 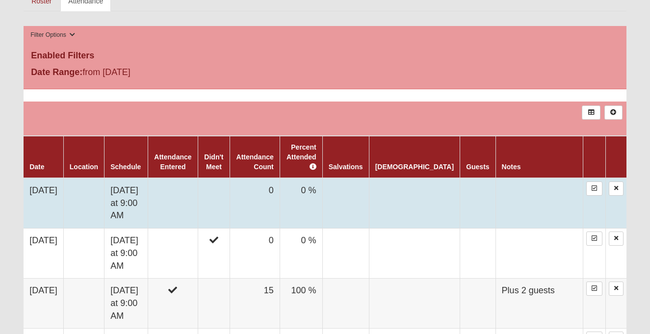 What do you see at coordinates (56, 72) in the screenshot?
I see `label: Date Range:` at bounding box center [56, 72].